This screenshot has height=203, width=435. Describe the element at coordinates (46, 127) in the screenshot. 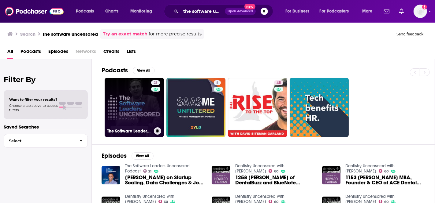

I see `p: Saved Searches` at that location.